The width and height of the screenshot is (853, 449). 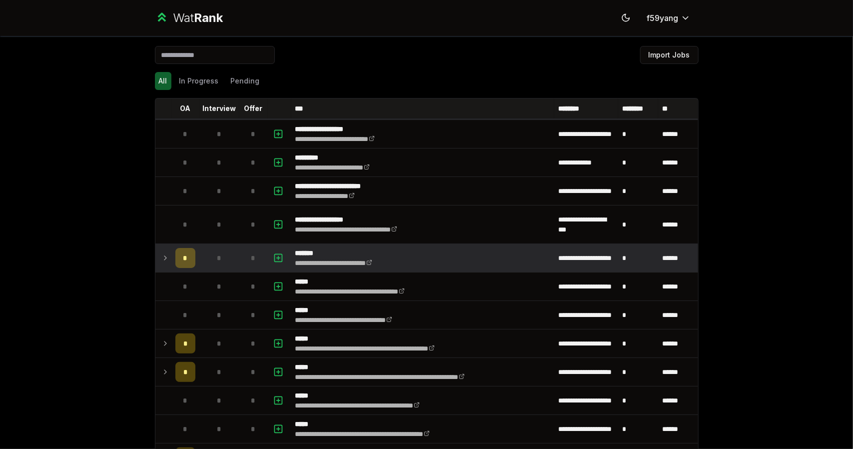 What do you see at coordinates (662, 18) in the screenshot?
I see `span: f59yang` at bounding box center [662, 18].